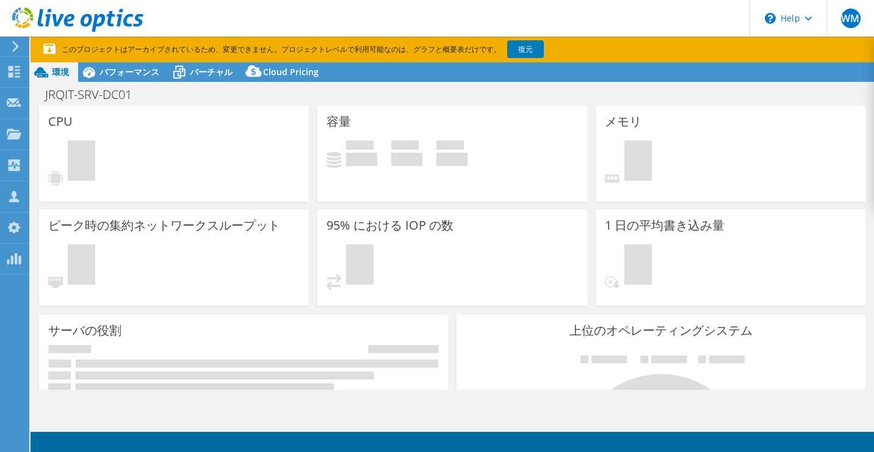  What do you see at coordinates (129, 71) in the screenshot?
I see `span: パフォーマンス` at bounding box center [129, 71].